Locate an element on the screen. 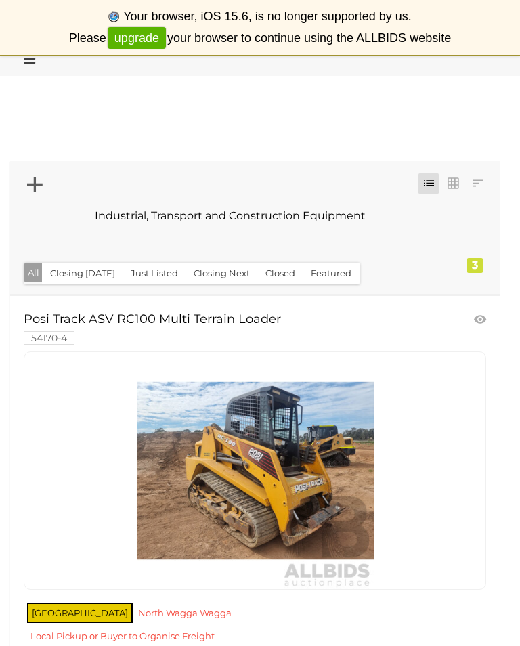  div: 3 is located at coordinates (474, 265).